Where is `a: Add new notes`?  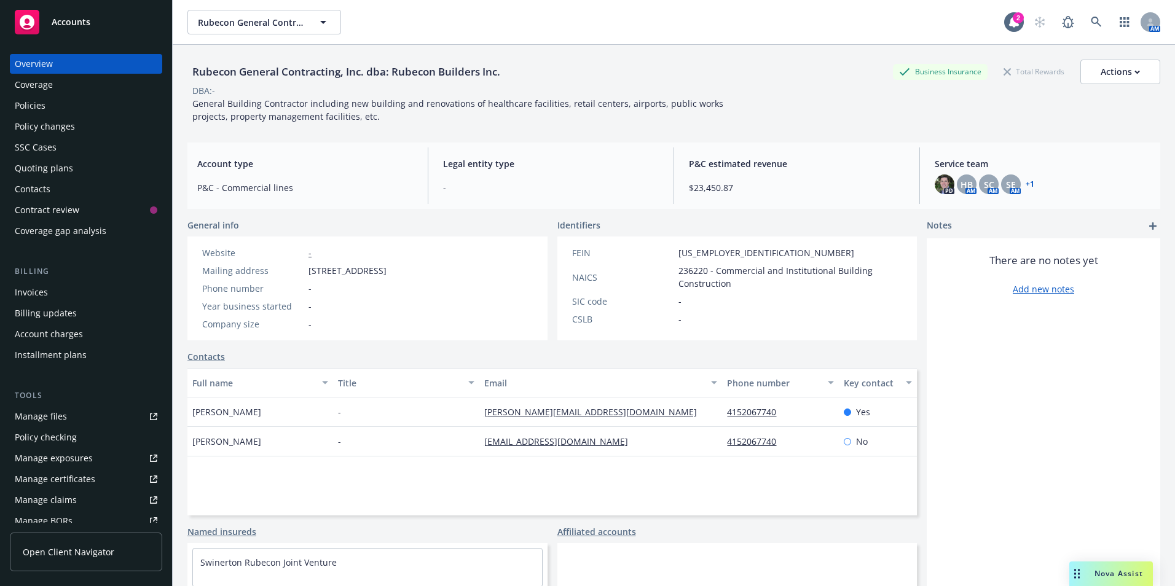
a: Add new notes is located at coordinates (1043, 289).